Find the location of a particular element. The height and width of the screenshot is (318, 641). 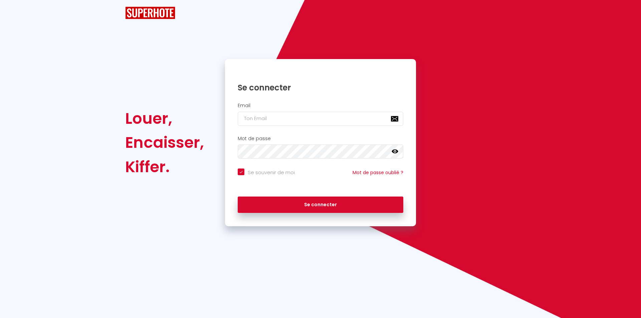

h2: Email is located at coordinates (321, 106).